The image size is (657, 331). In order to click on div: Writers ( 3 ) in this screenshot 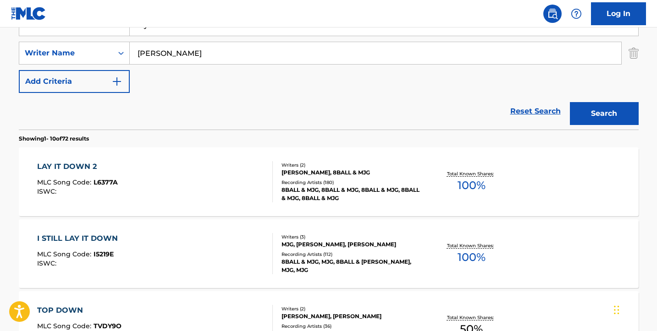, I will do `click(351, 237)`.